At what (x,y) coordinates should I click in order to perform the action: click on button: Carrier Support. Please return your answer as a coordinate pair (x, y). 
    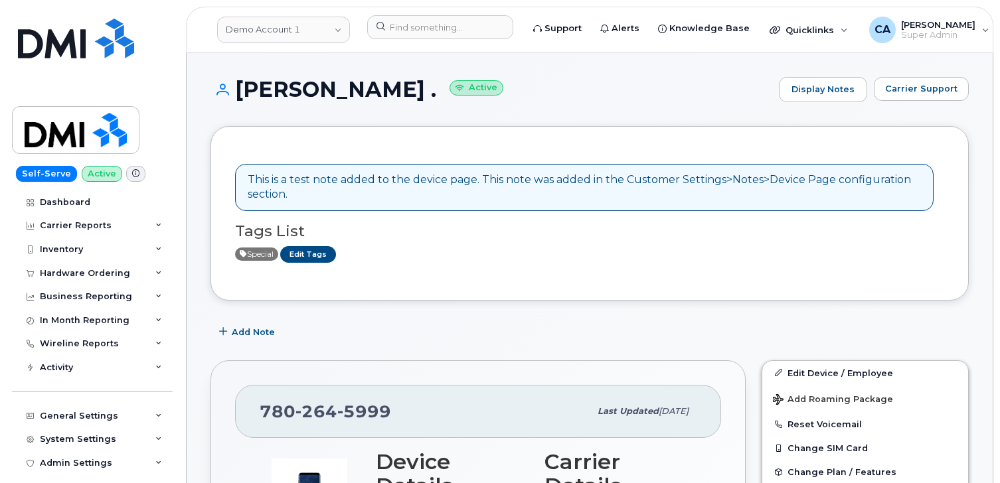
    Looking at the image, I should click on (921, 89).